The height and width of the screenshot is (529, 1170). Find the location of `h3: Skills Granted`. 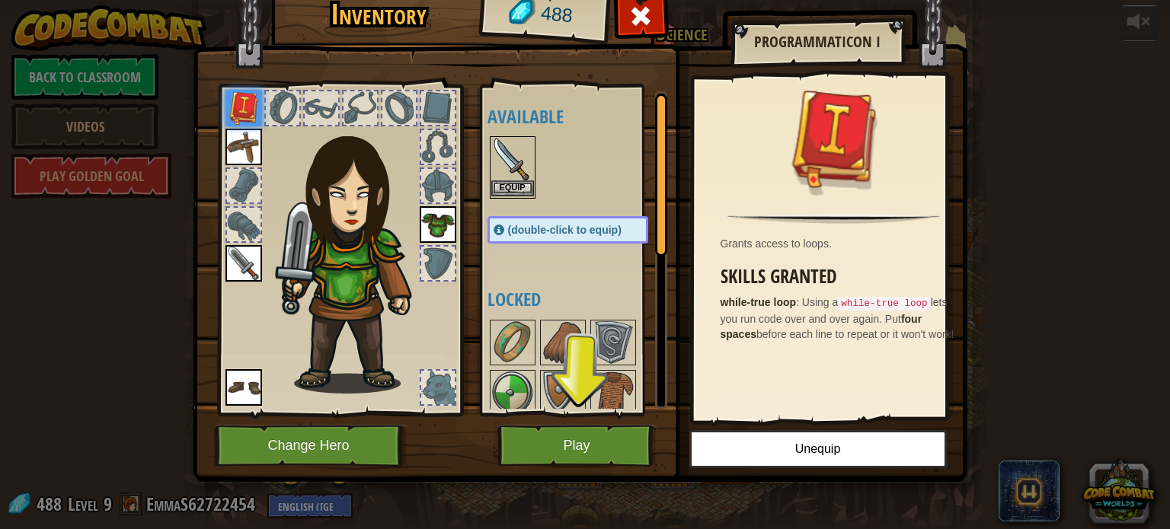

h3: Skills Granted is located at coordinates (838, 276).